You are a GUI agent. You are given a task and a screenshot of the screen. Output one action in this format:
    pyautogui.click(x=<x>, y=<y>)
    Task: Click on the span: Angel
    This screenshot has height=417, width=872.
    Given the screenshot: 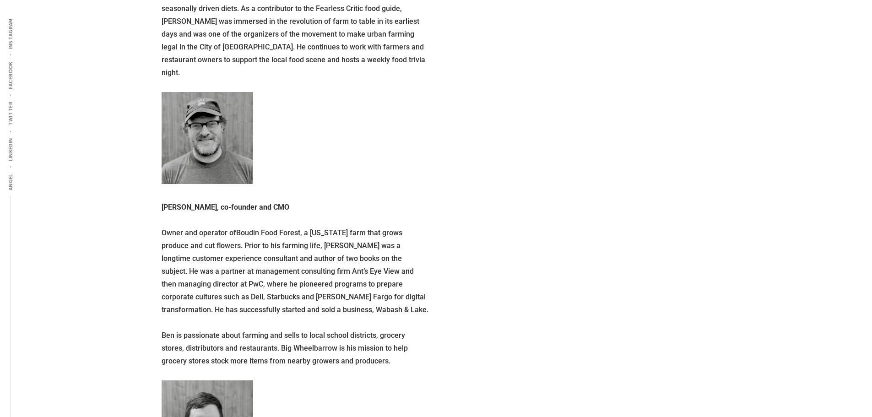 What is the action you would take?
    pyautogui.click(x=10, y=182)
    